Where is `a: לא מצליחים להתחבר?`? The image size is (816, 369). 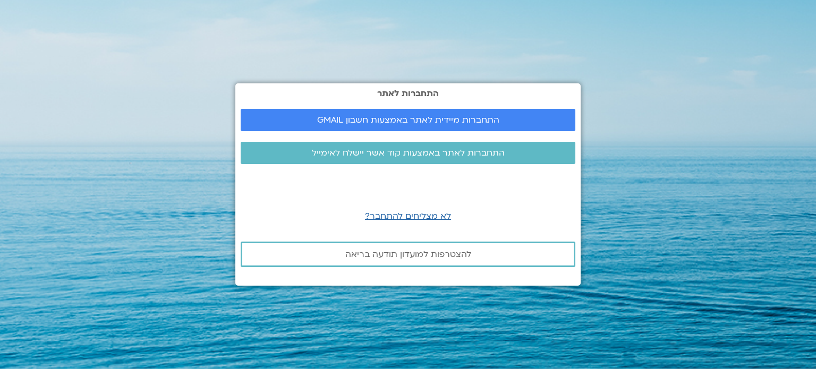
a: לא מצליחים להתחבר? is located at coordinates (408, 216).